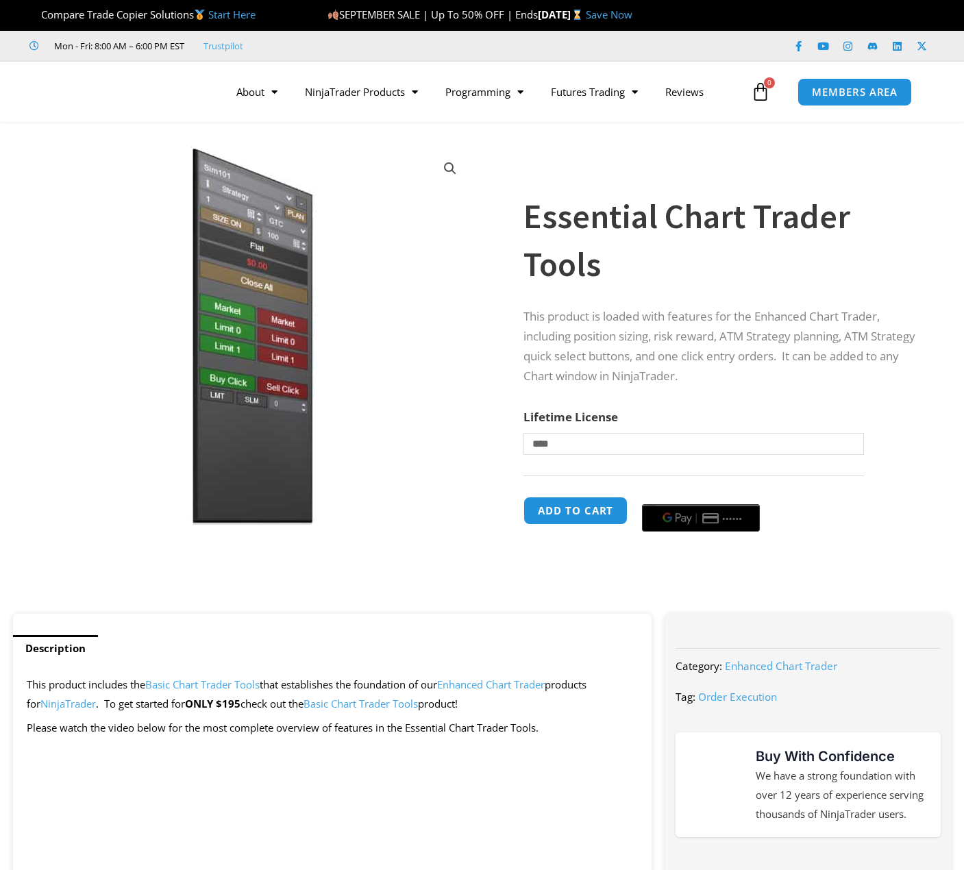 The height and width of the screenshot is (870, 964). Describe the element at coordinates (332, 728) in the screenshot. I see `p: Please watch the video below for the most complete overview of features in the Essential Chart Tr...` at that location.